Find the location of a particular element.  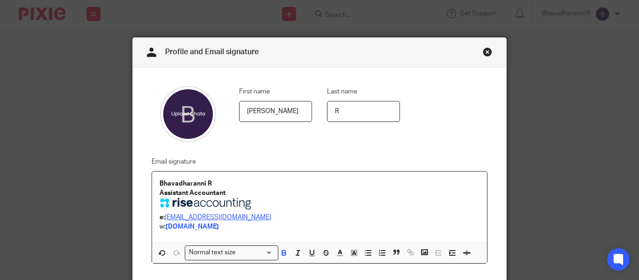

label: First name is located at coordinates (254, 92).